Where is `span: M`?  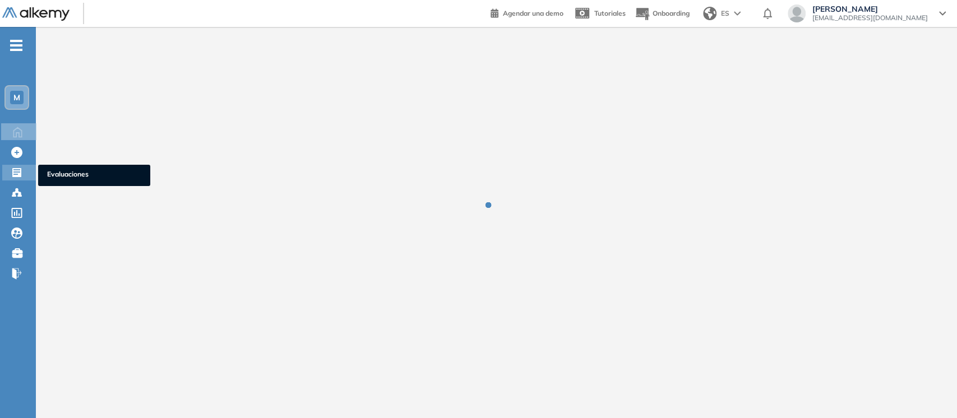 span: M is located at coordinates (17, 98).